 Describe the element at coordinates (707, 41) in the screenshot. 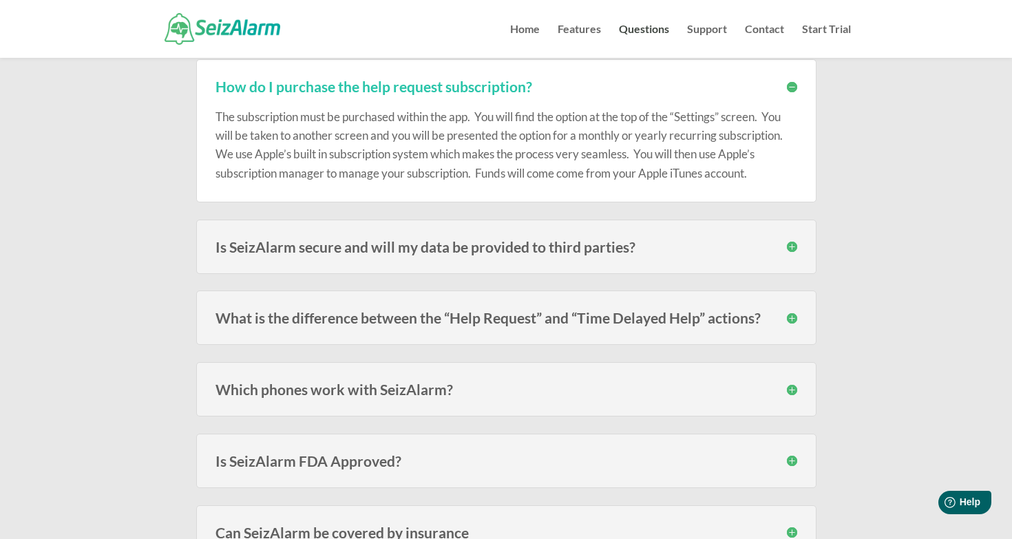

I see `a: Support` at that location.